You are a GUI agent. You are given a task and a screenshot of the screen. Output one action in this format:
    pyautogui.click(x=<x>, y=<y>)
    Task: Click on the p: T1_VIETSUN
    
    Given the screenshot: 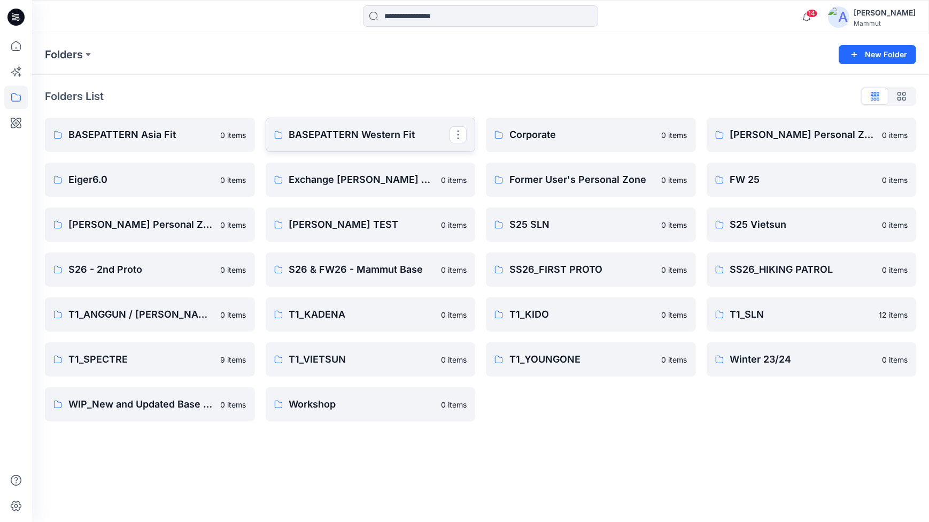 What is the action you would take?
    pyautogui.click(x=362, y=359)
    